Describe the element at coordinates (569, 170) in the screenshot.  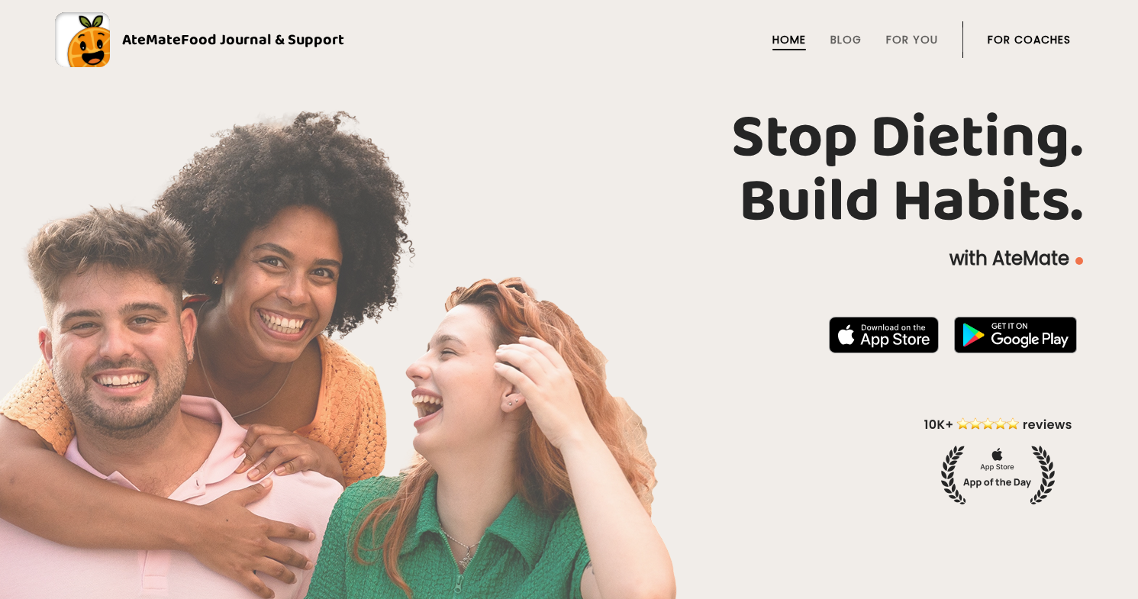
I see `h1: Stop Dieting. Build Habits.` at that location.